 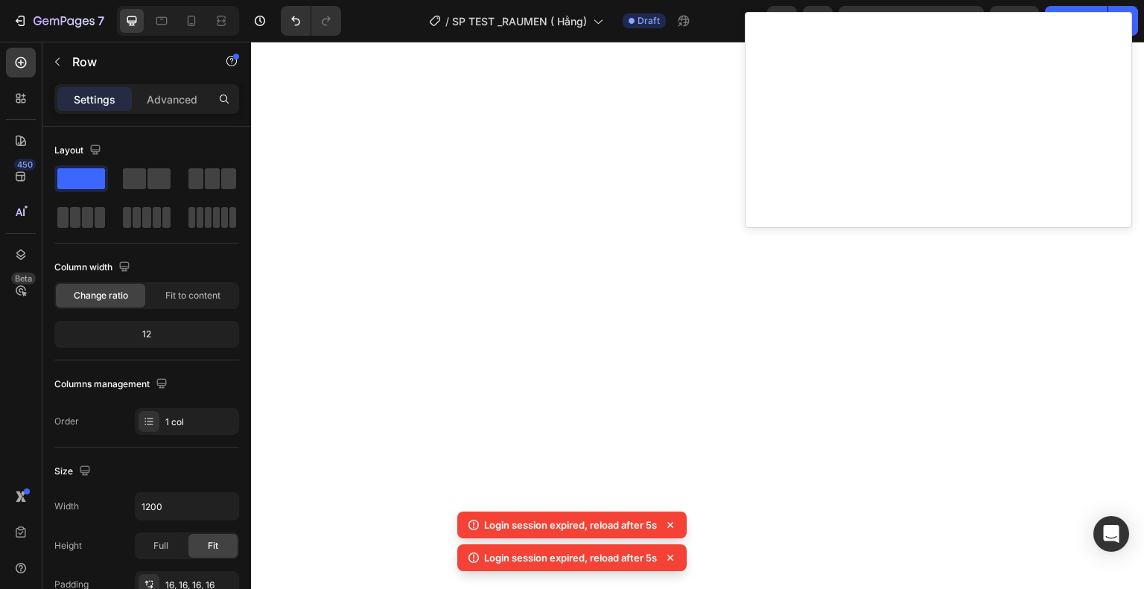 I want to click on span: Draft, so click(x=648, y=21).